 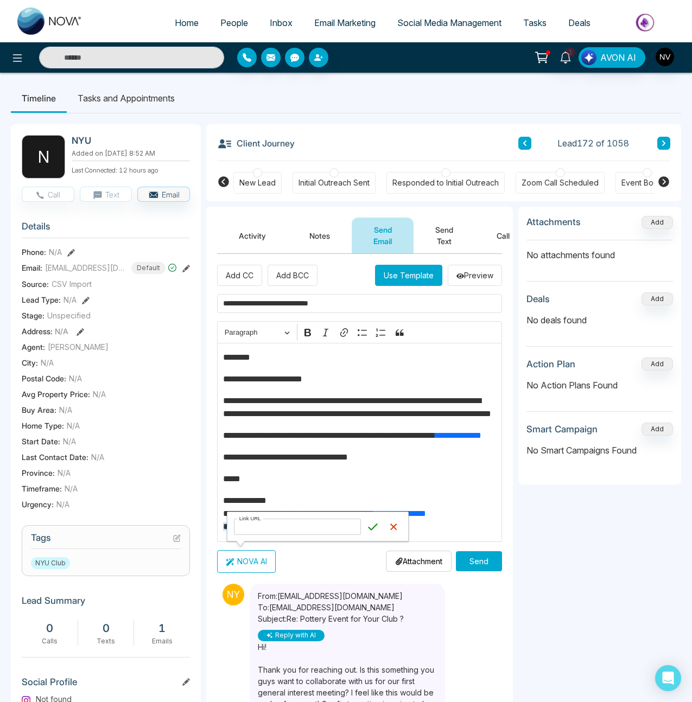 What do you see at coordinates (320, 235) in the screenshot?
I see `button: Notes` at bounding box center [320, 235].